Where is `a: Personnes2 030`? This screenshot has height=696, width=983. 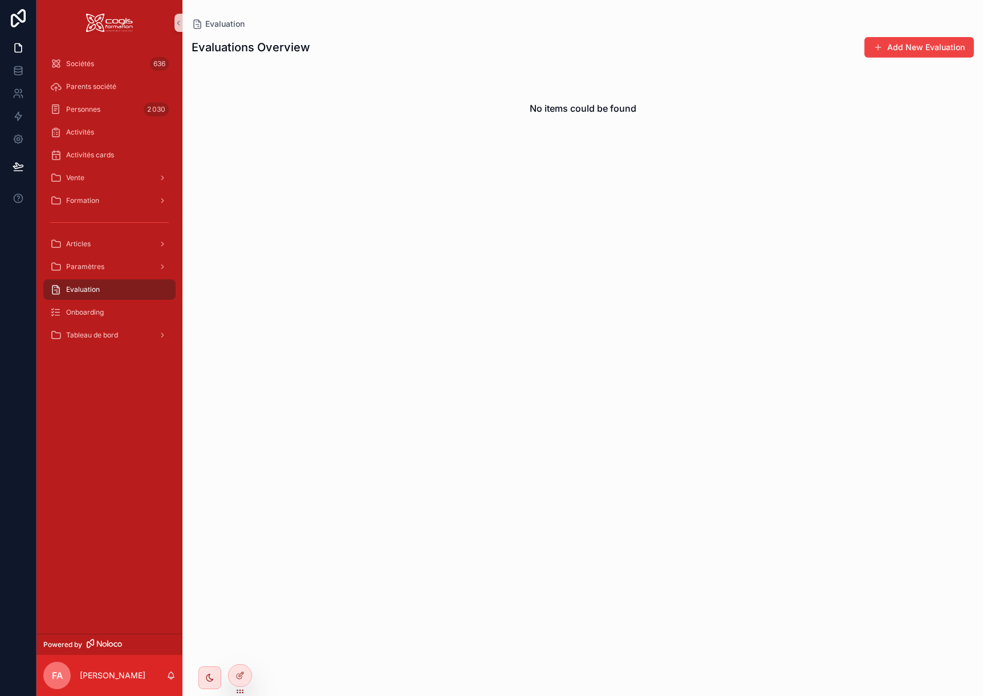
a: Personnes2 030 is located at coordinates (109, 109).